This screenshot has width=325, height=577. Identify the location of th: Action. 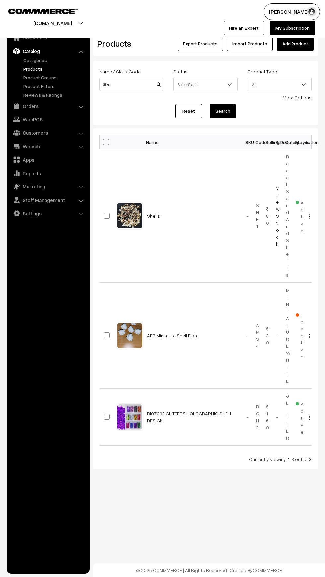
(307, 142).